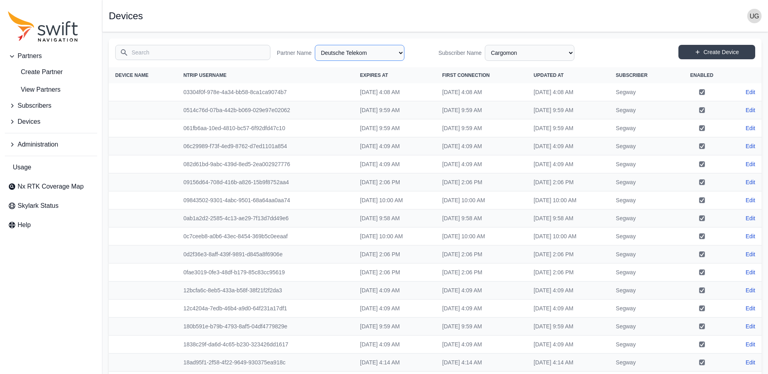 This screenshot has height=374, width=768. Describe the element at coordinates (29, 122) in the screenshot. I see `span: Devices` at that location.